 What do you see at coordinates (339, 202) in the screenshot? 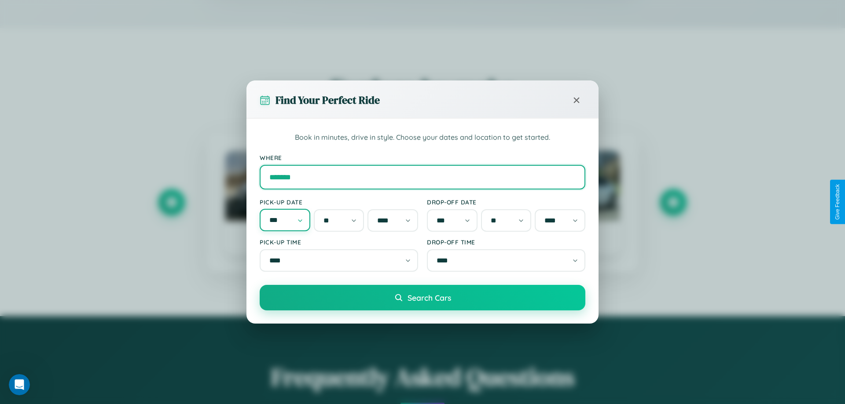
I see `label: Pick-up Date` at bounding box center [339, 202].